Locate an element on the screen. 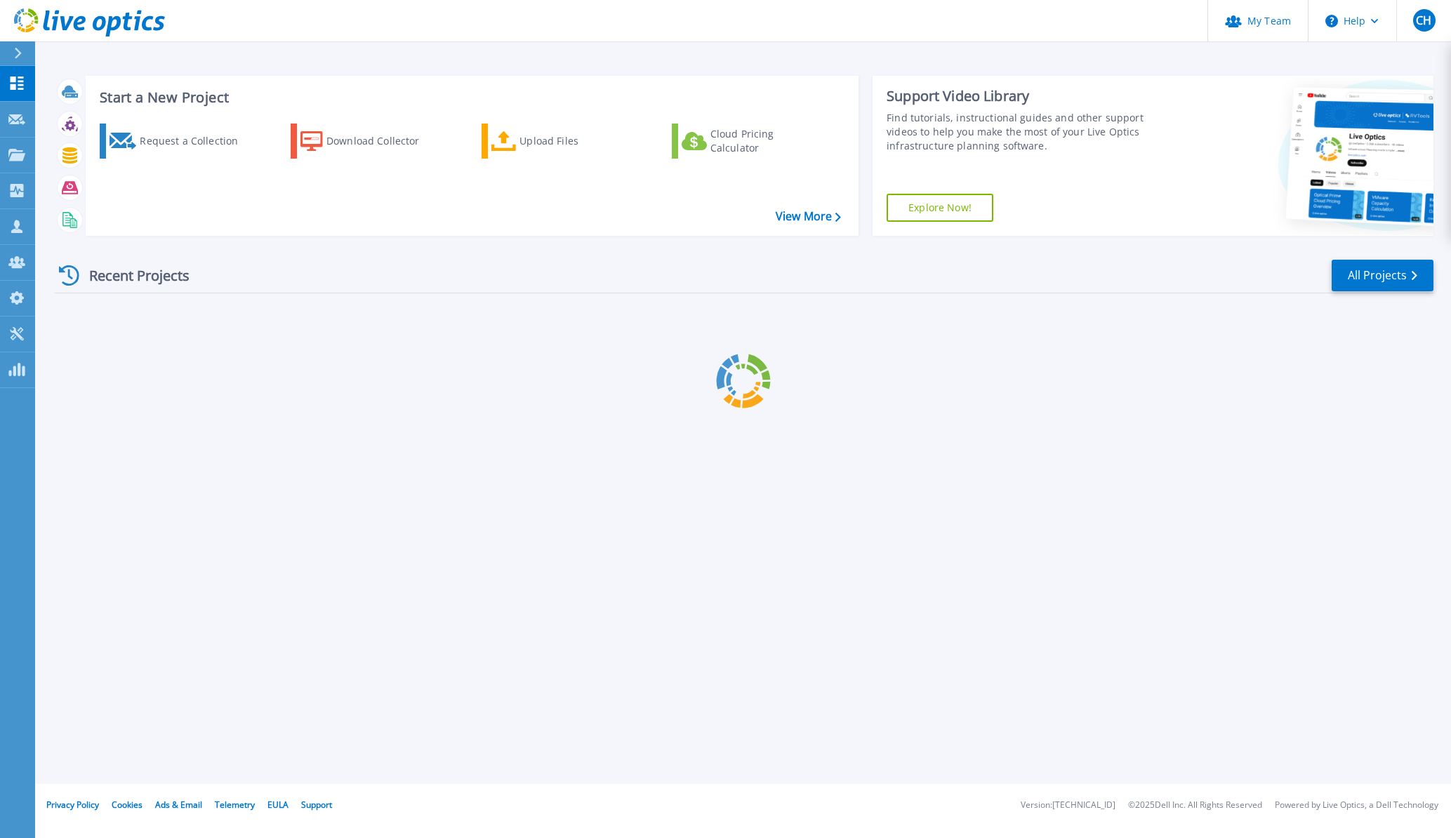 The image size is (1451, 838). span: CH is located at coordinates (1424, 20).